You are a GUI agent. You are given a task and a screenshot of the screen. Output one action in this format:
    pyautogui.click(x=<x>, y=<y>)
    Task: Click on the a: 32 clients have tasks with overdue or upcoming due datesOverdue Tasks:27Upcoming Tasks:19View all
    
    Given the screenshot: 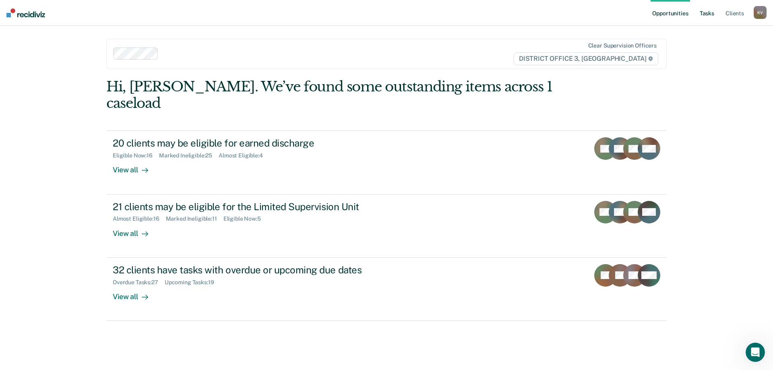 What is the action you would take?
    pyautogui.click(x=387, y=289)
    